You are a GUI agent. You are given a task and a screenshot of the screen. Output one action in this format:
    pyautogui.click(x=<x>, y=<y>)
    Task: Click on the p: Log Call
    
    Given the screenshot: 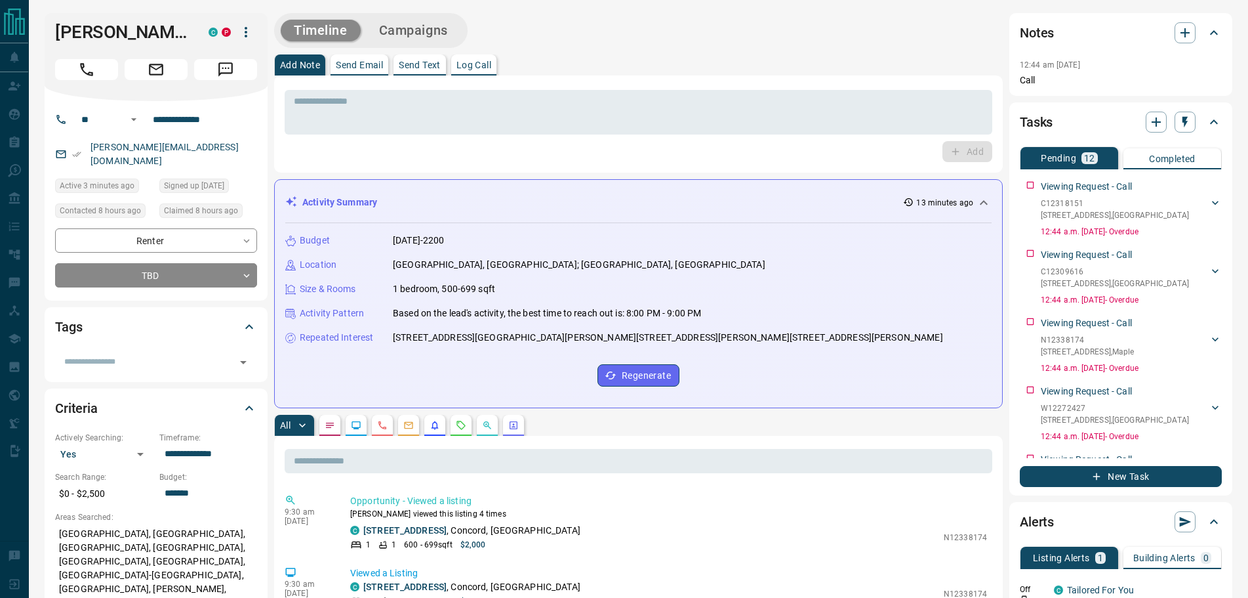 What is the action you would take?
    pyautogui.click(x=474, y=65)
    